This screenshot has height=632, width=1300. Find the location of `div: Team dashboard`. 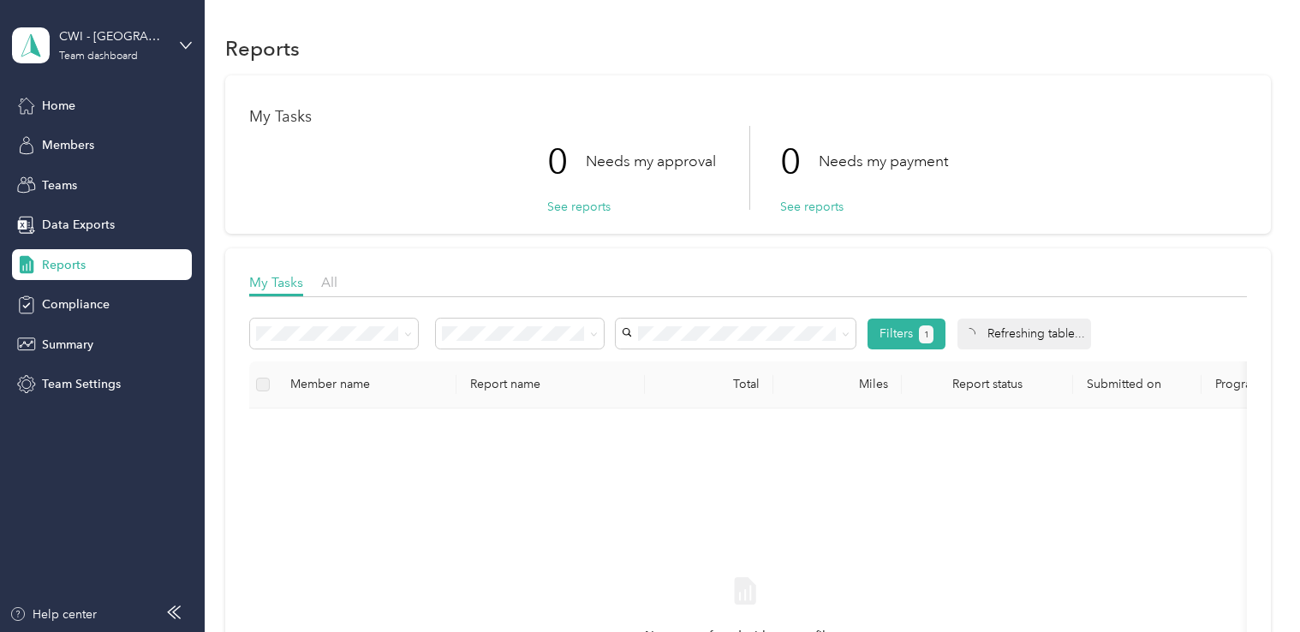

div: Team dashboard is located at coordinates (98, 57).